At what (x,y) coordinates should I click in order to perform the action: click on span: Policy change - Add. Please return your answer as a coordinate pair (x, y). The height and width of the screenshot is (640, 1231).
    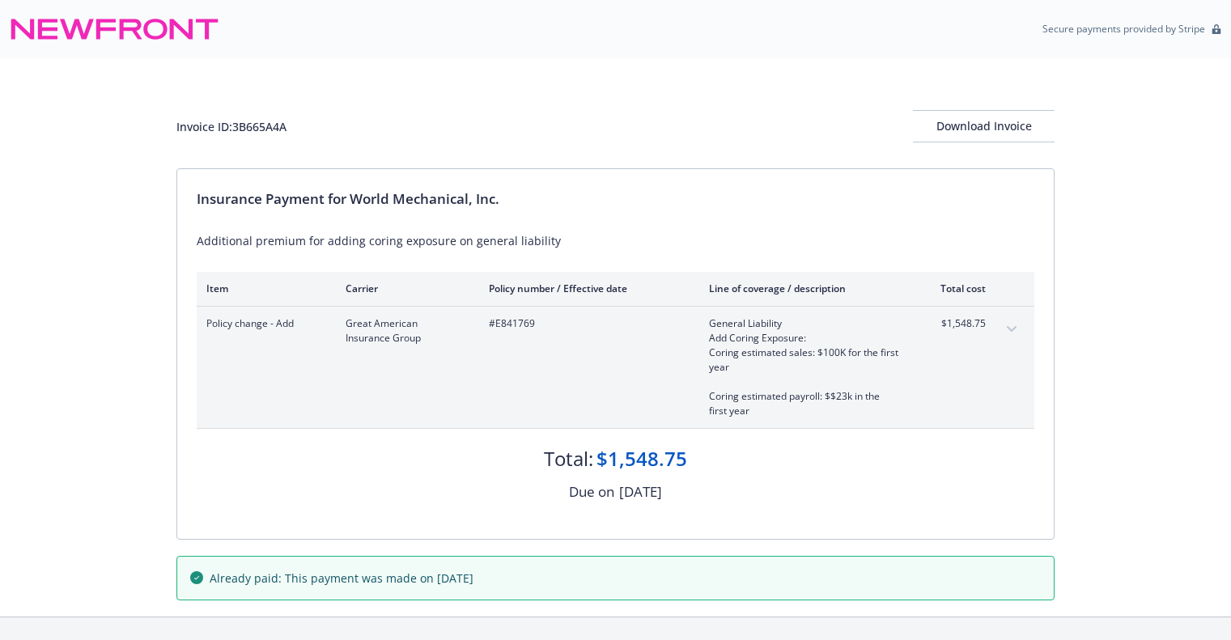
    Looking at the image, I should click on (263, 324).